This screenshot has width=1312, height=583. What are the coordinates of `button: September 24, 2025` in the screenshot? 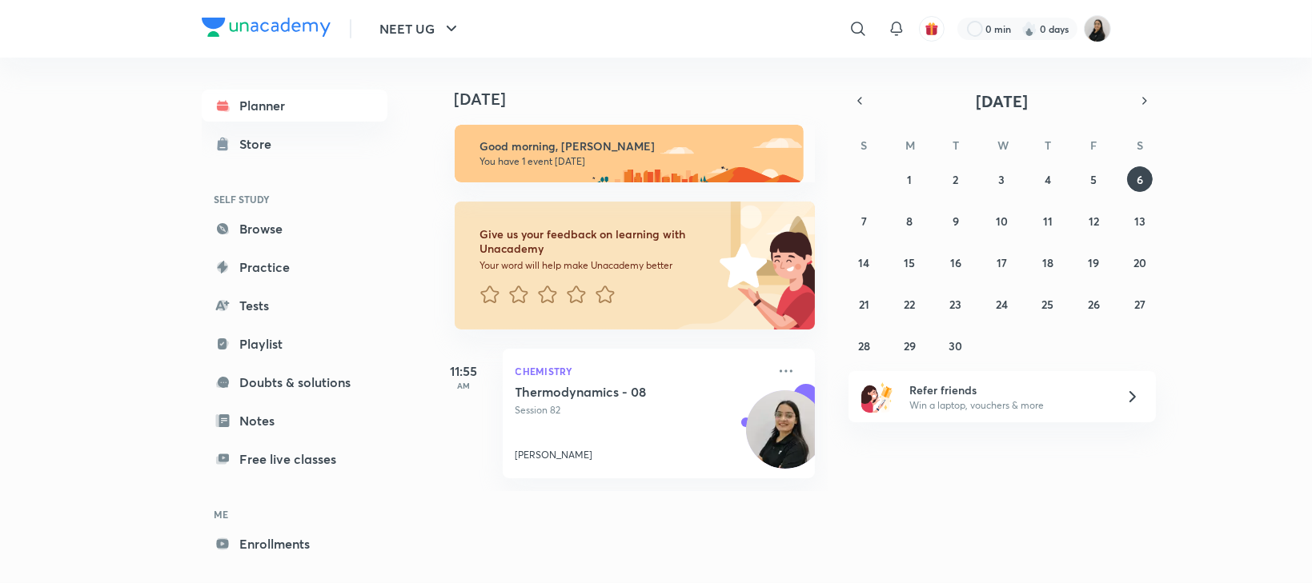 It's located at (1001, 304).